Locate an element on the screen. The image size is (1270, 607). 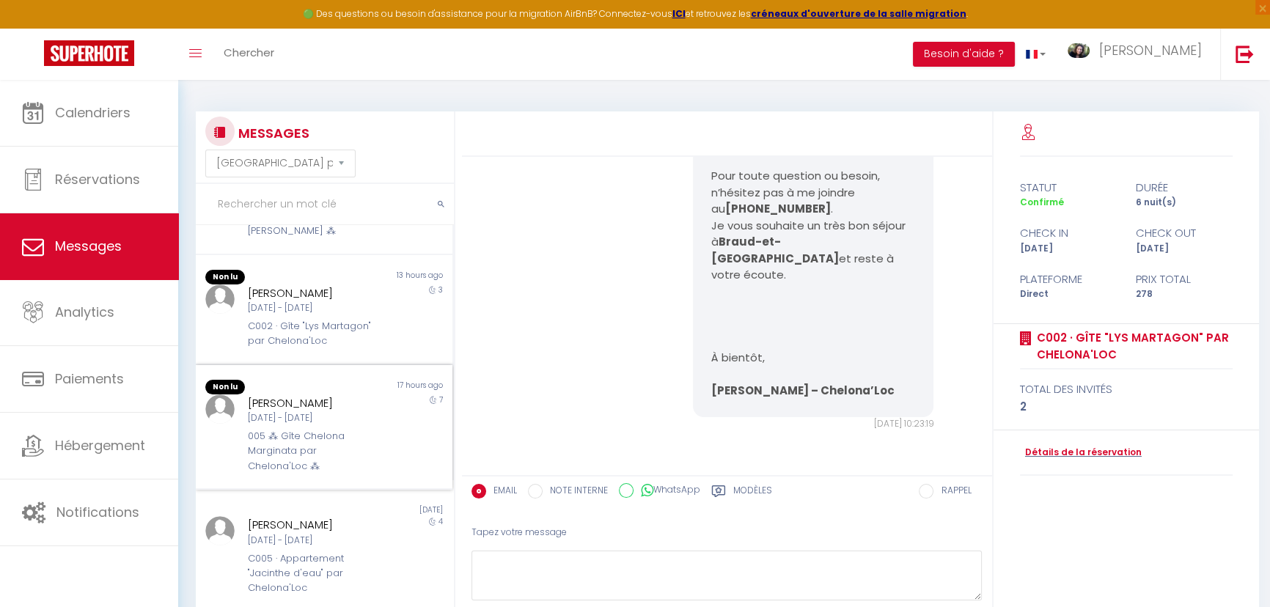
button: Ouvrir le widget de chat LiveChat is located at coordinates (34, 28).